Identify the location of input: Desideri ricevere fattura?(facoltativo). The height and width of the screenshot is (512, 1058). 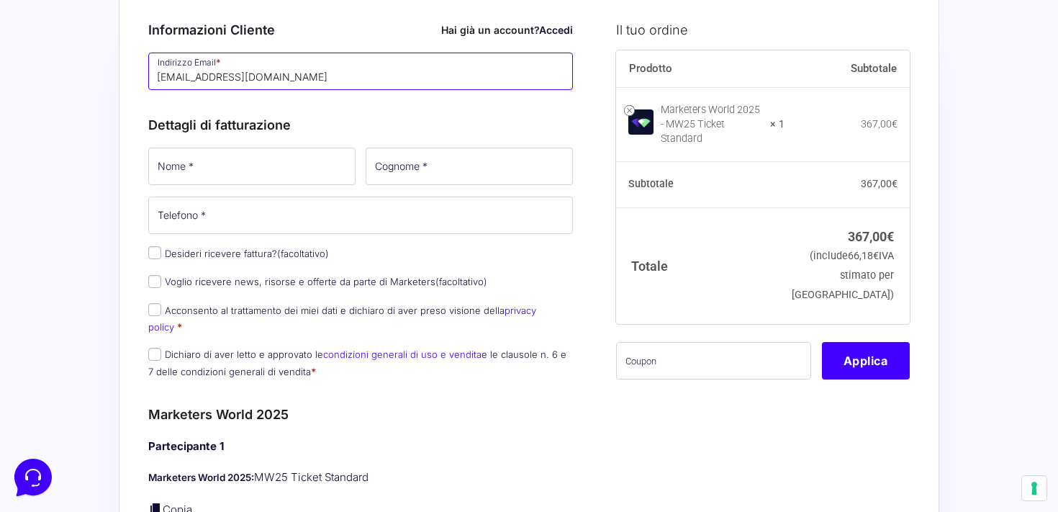
(155, 253).